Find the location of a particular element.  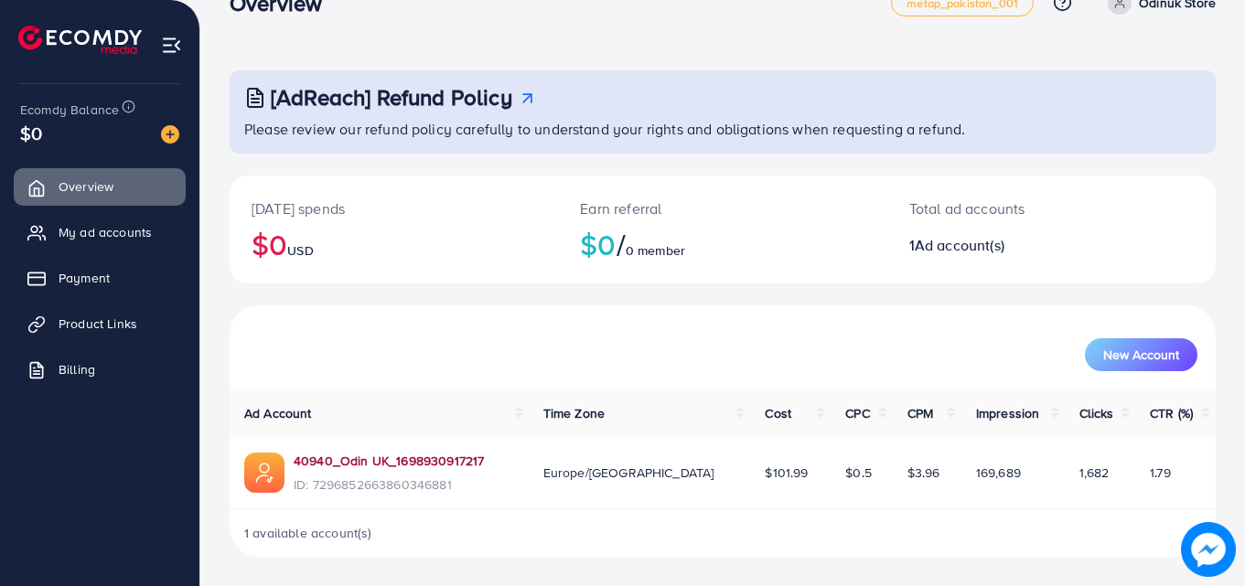

p: Earn referral is located at coordinates (721, 208).